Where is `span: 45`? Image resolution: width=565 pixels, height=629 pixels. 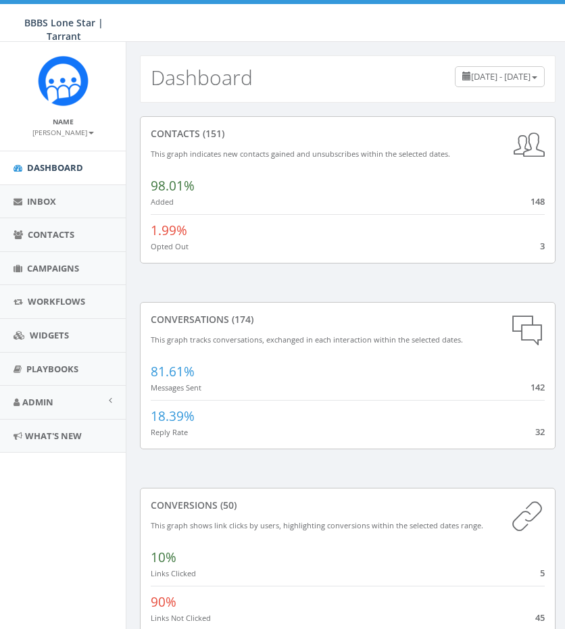 span: 45 is located at coordinates (540, 618).